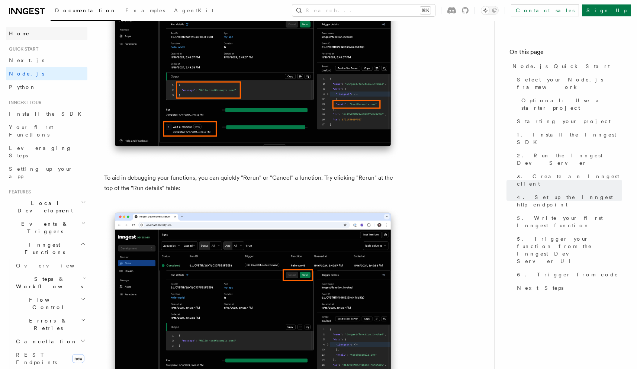 This screenshot has height=369, width=637. What do you see at coordinates (568, 121) in the screenshot?
I see `a: Starting your project` at bounding box center [568, 121].